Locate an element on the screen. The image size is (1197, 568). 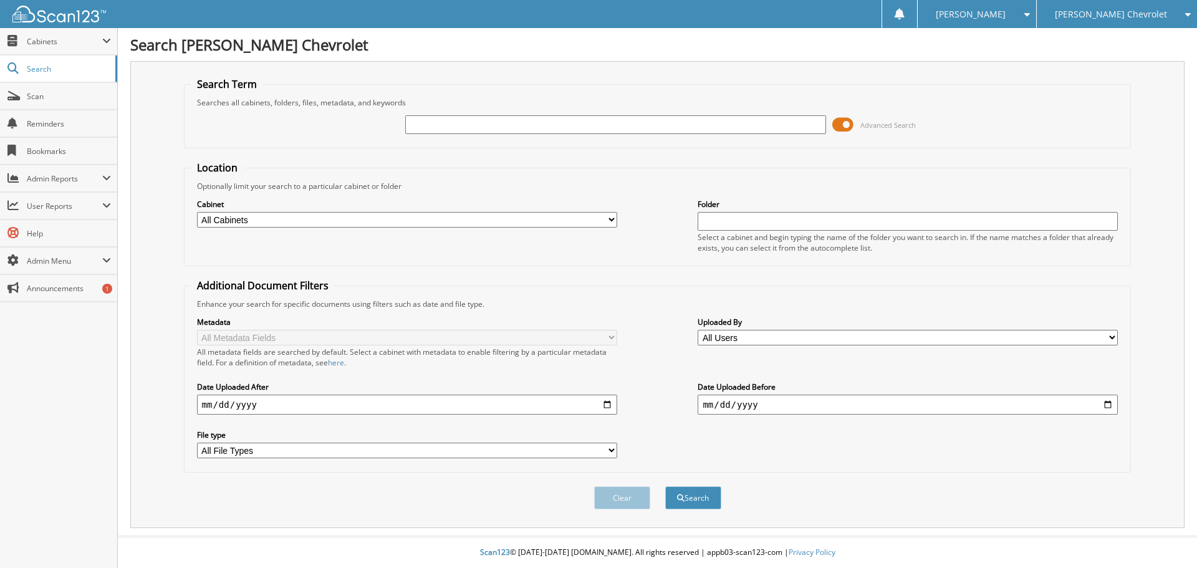
span: Search is located at coordinates (68, 69).